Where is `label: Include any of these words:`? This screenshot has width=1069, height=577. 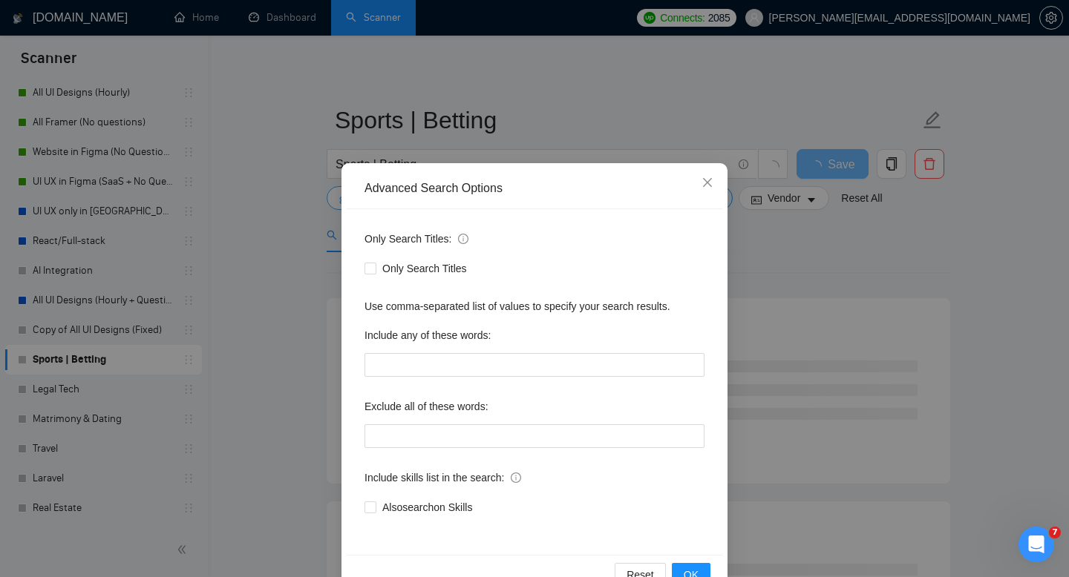
label: Include any of these words: is located at coordinates (427, 335).